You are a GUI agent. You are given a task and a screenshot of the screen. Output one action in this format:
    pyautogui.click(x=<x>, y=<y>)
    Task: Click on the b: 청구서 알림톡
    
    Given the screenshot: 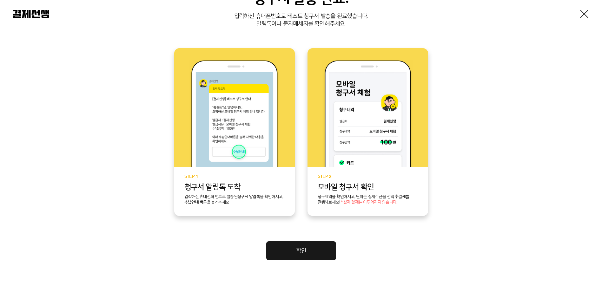 What is the action you would take?
    pyautogui.click(x=249, y=197)
    